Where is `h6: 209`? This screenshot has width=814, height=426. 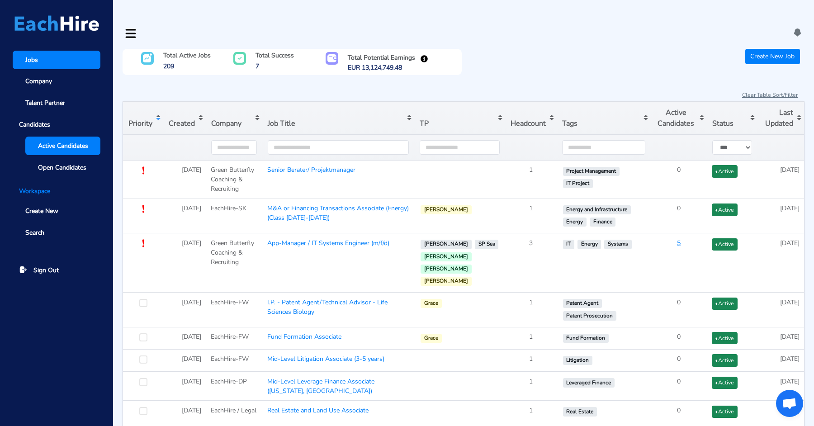 h6: 209 is located at coordinates (191, 67).